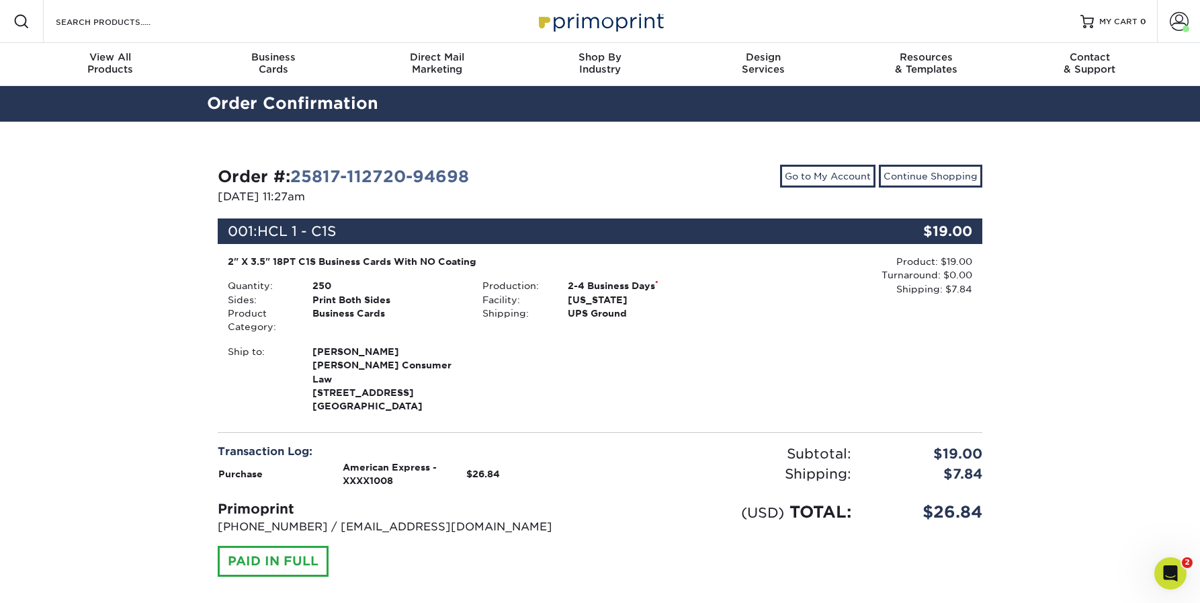 Image resolution: width=1200 pixels, height=603 pixels. What do you see at coordinates (296, 231) in the screenshot?
I see `span: HCL 1 - C1S` at bounding box center [296, 231].